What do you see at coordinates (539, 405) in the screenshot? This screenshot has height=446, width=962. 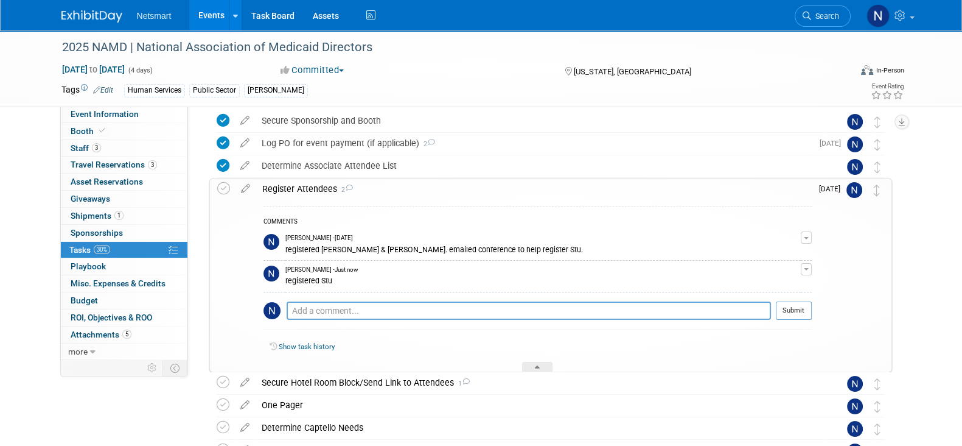 I see `div: One Pager` at bounding box center [539, 405].